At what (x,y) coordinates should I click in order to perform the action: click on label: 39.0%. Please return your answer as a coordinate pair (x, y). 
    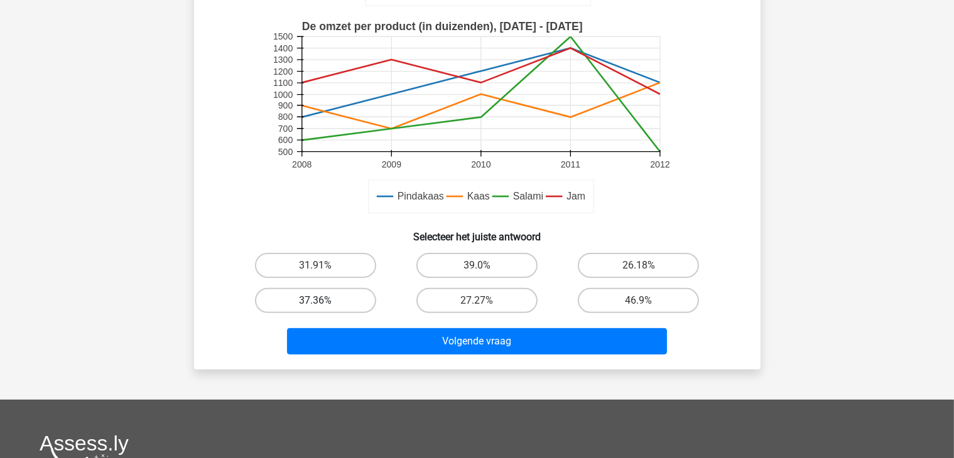
    Looking at the image, I should click on (477, 266).